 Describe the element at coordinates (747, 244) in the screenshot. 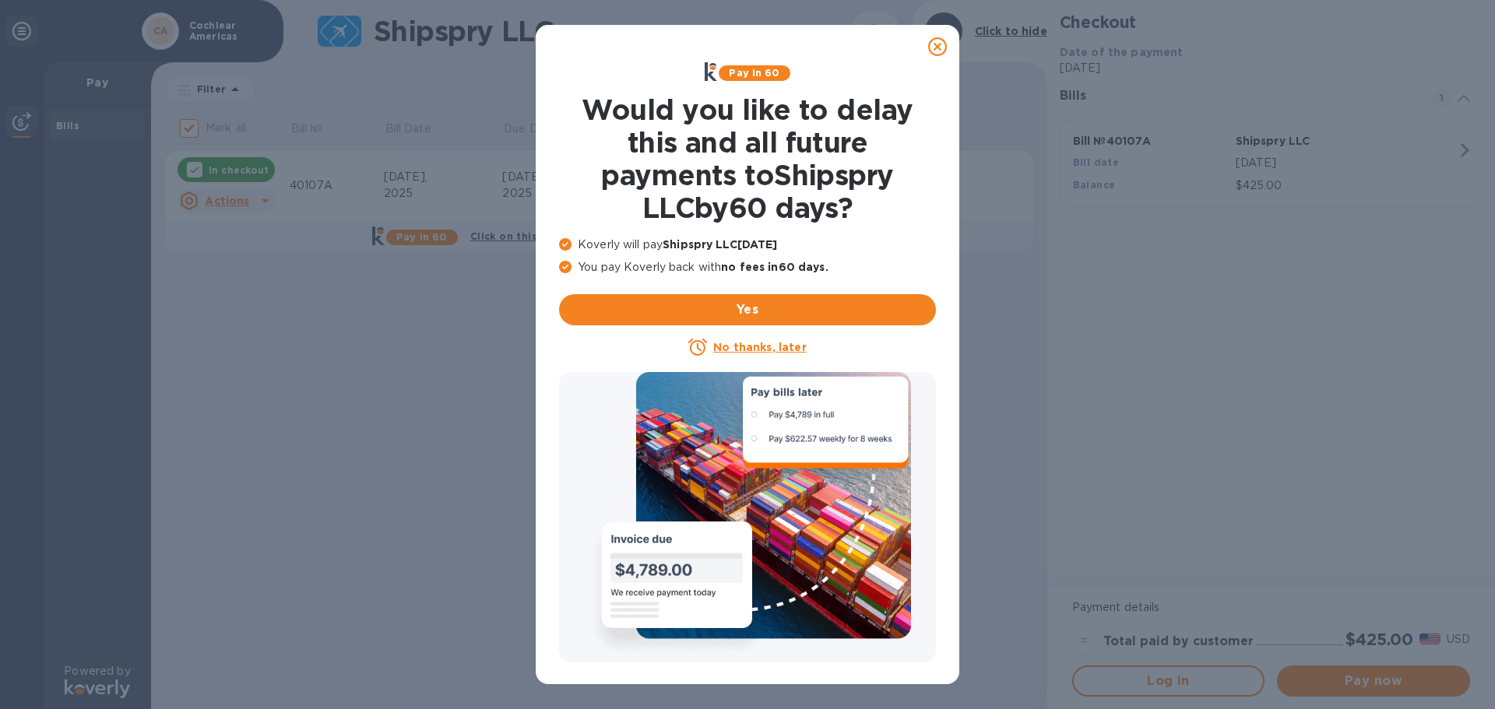

I see `p: Koverly will pay` at that location.